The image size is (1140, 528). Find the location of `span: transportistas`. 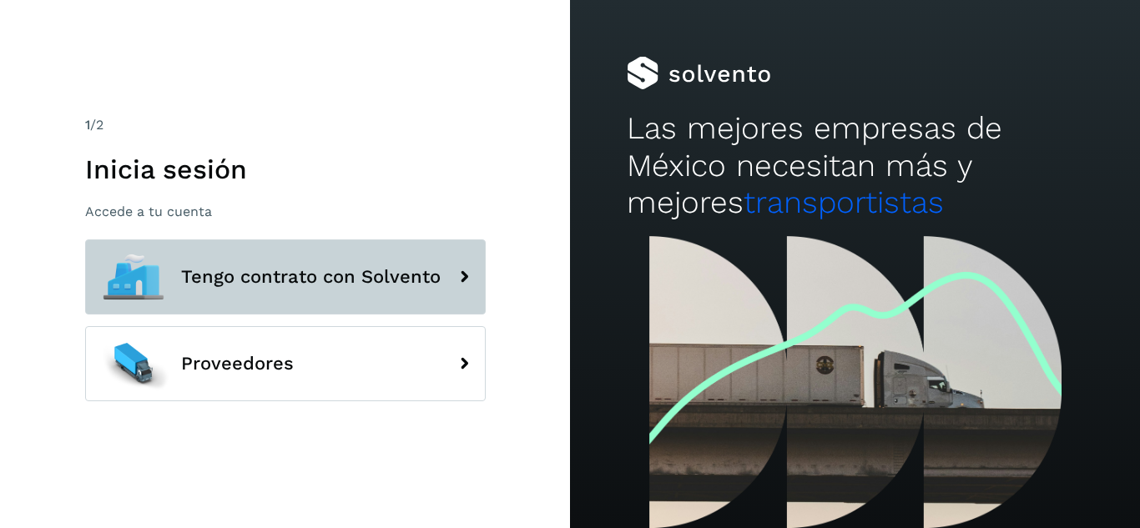

span: transportistas is located at coordinates (844, 202).